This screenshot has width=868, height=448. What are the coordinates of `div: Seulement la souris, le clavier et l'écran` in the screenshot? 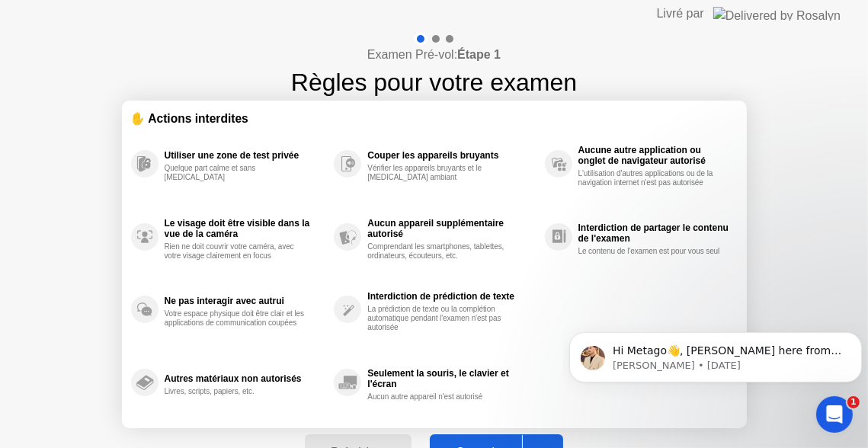 It's located at (452, 379).